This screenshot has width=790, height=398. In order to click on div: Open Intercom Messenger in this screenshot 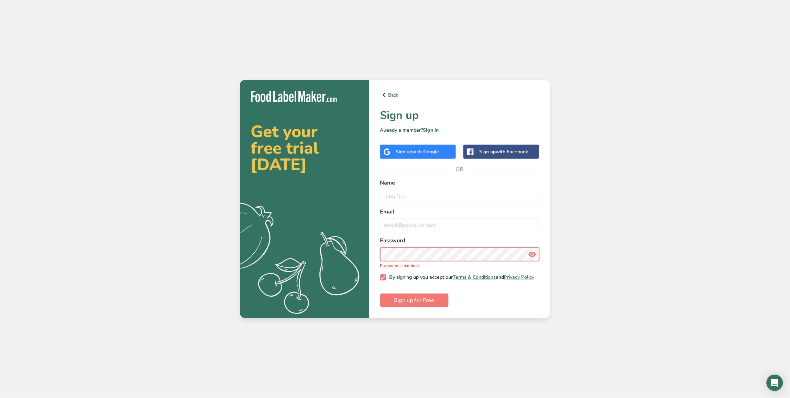, I will do `click(775, 383)`.